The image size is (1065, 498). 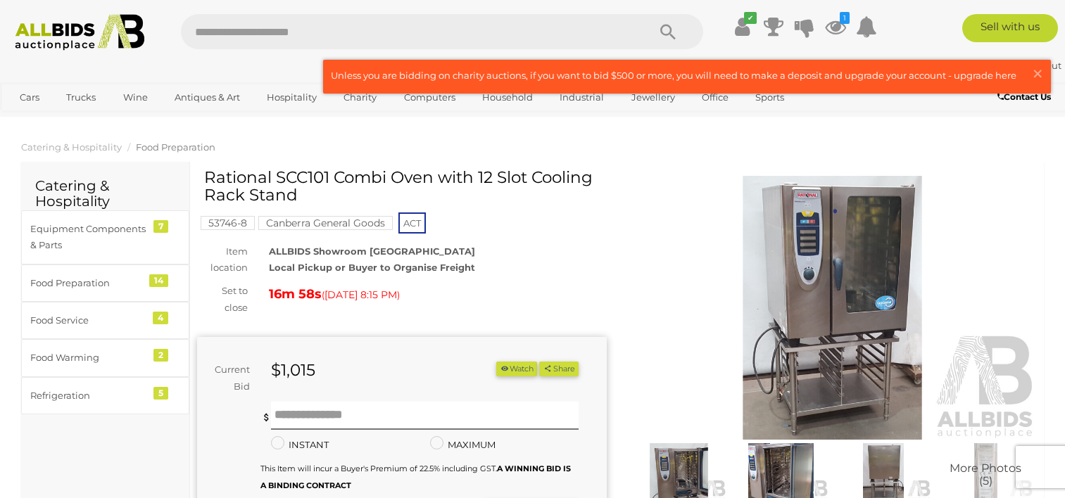 What do you see at coordinates (80, 32) in the screenshot?
I see `img: Allbids.com.au` at bounding box center [80, 32].